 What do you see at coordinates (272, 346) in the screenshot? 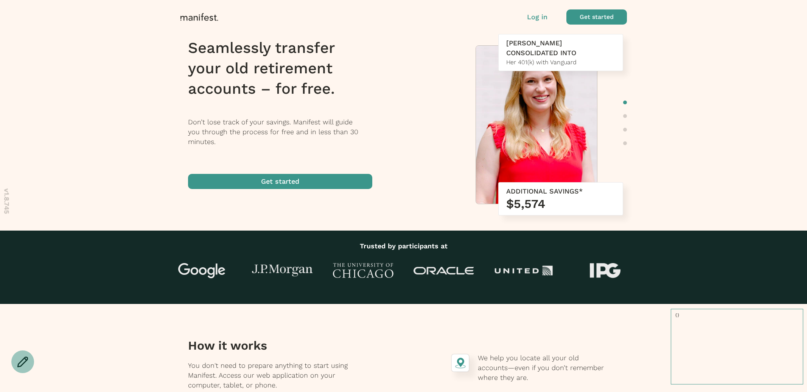
I see `h3: How it works` at bounding box center [272, 346].